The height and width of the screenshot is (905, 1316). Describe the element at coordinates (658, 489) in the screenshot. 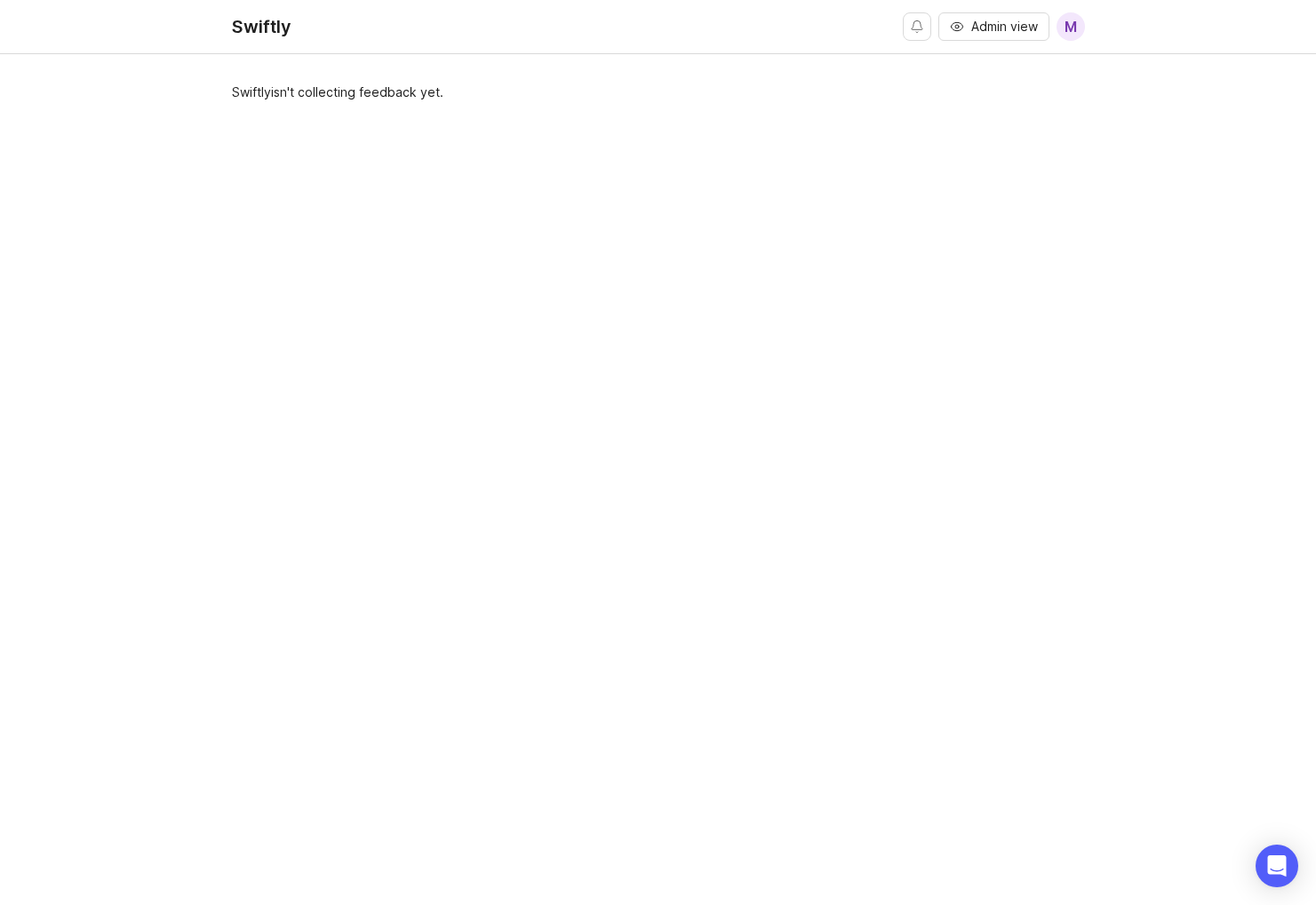

I see `div: Swiftly isn't collecting feedback yet.` at that location.